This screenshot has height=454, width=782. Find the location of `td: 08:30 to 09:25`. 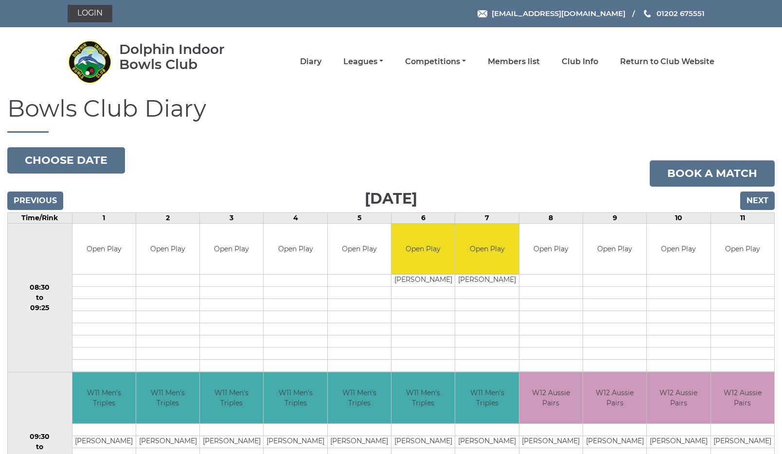

td: 08:30 to 09:25 is located at coordinates (40, 298).